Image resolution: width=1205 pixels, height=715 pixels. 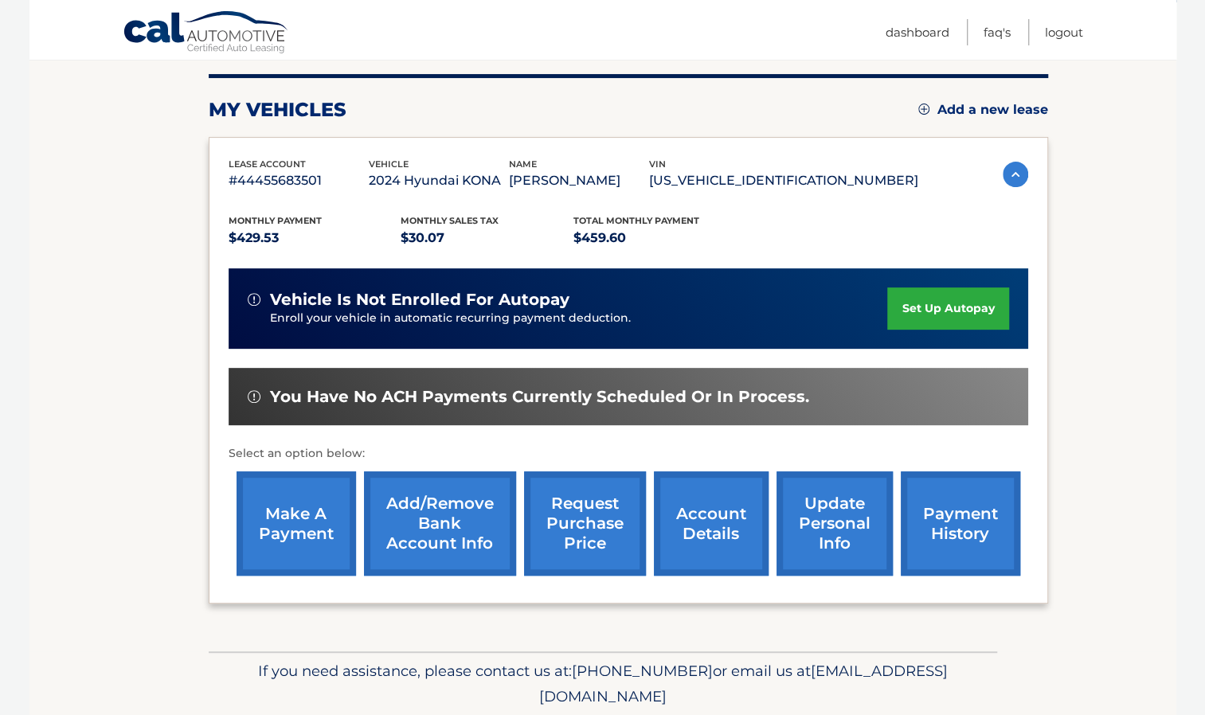 I want to click on a: Add a new lease, so click(x=983, y=110).